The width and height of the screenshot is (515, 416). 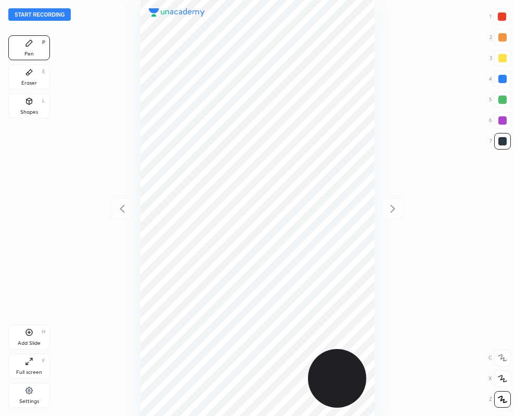 What do you see at coordinates (29, 402) in the screenshot?
I see `div: Settings` at bounding box center [29, 402].